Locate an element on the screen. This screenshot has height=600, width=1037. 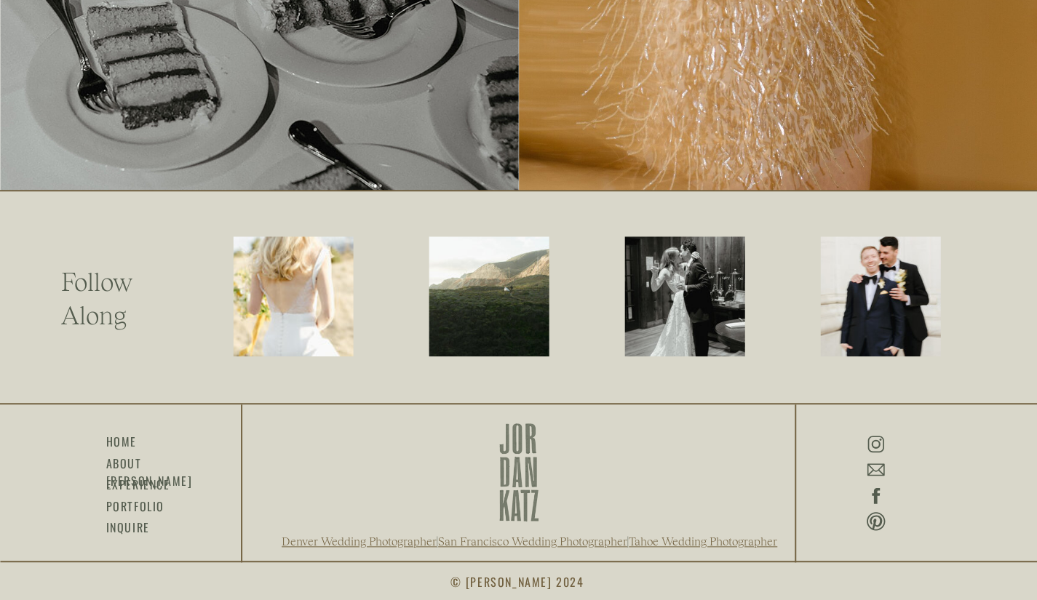
h3: HOME is located at coordinates (124, 441).